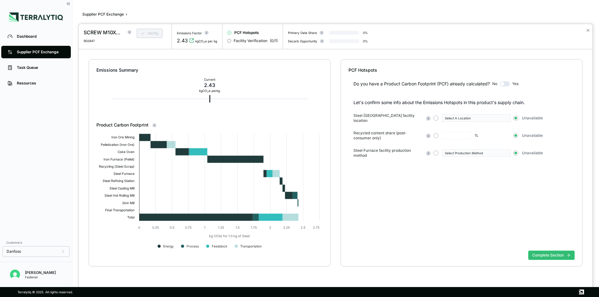 Image resolution: width=599 pixels, height=297 pixels. What do you see at coordinates (588, 30) in the screenshot?
I see `button: Close` at bounding box center [588, 30].